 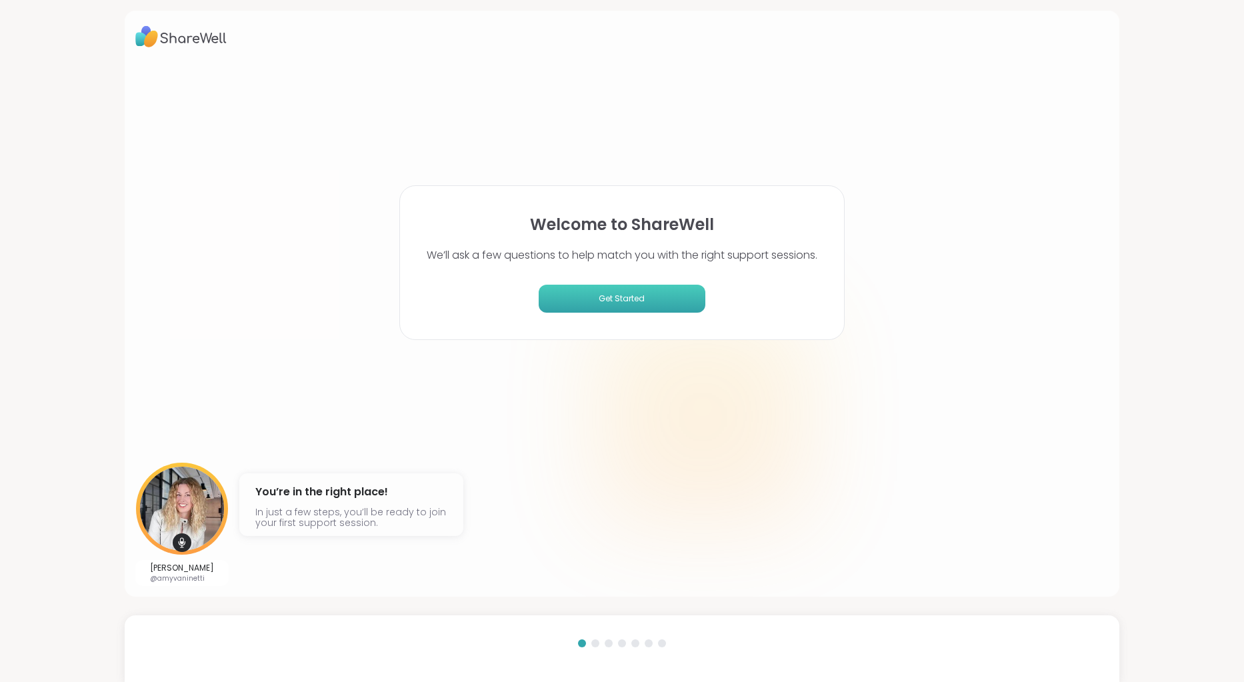 What do you see at coordinates (181, 37) in the screenshot?
I see `img: ShareWell Logo` at bounding box center [181, 37].